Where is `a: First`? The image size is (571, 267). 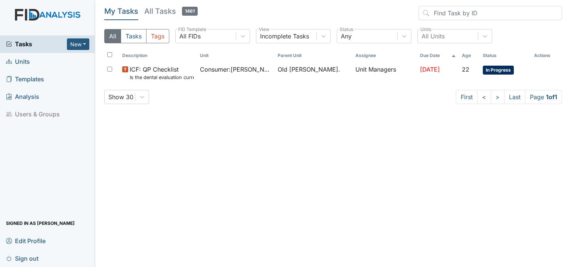 a: First is located at coordinates (466, 97).